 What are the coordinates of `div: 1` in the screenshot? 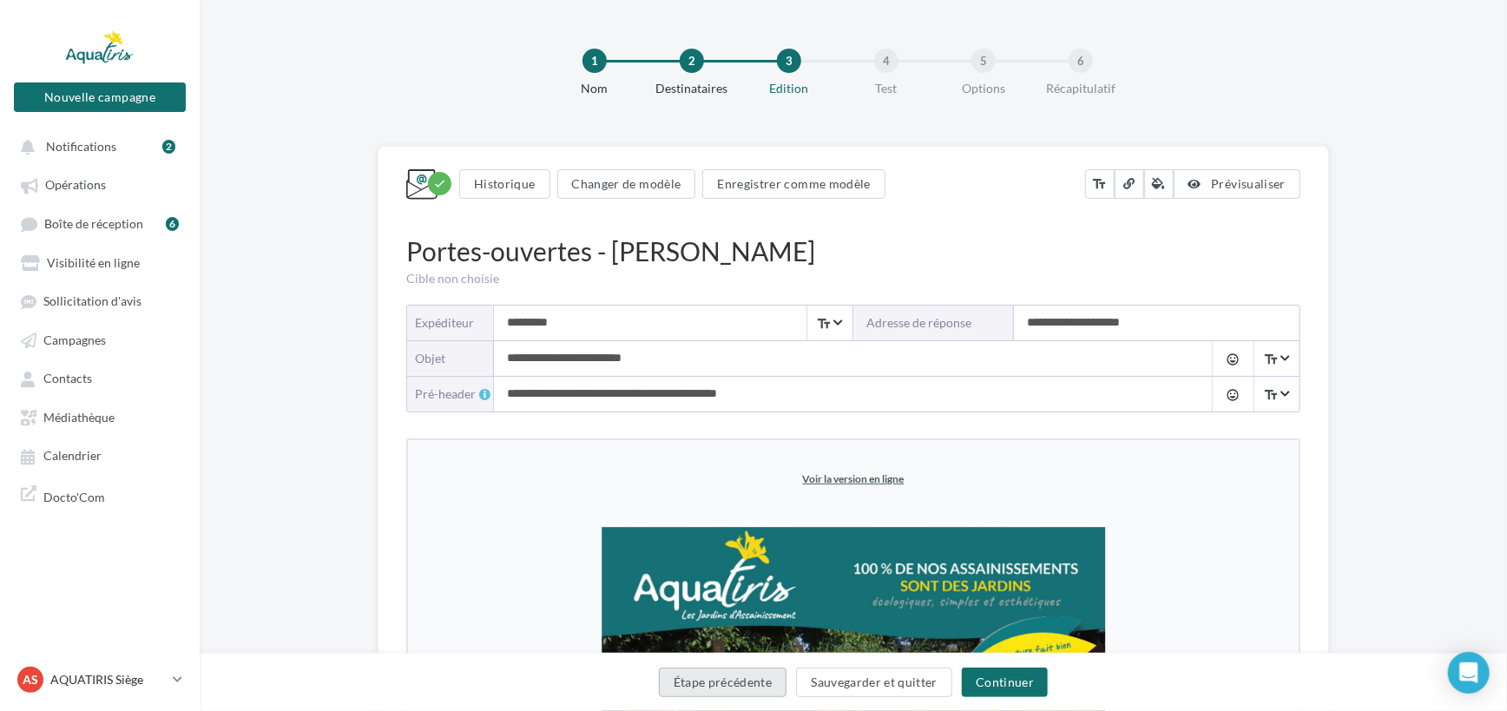 It's located at (595, 61).